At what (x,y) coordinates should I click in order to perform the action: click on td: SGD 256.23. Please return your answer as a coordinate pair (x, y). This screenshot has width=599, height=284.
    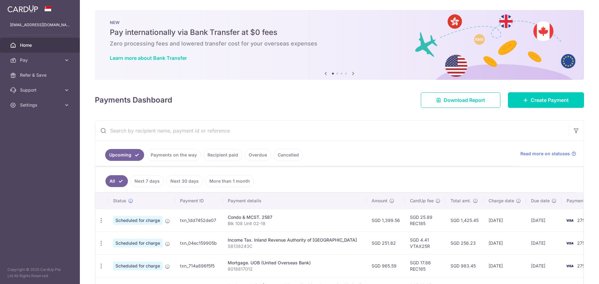
    Looking at the image, I should click on (464, 243).